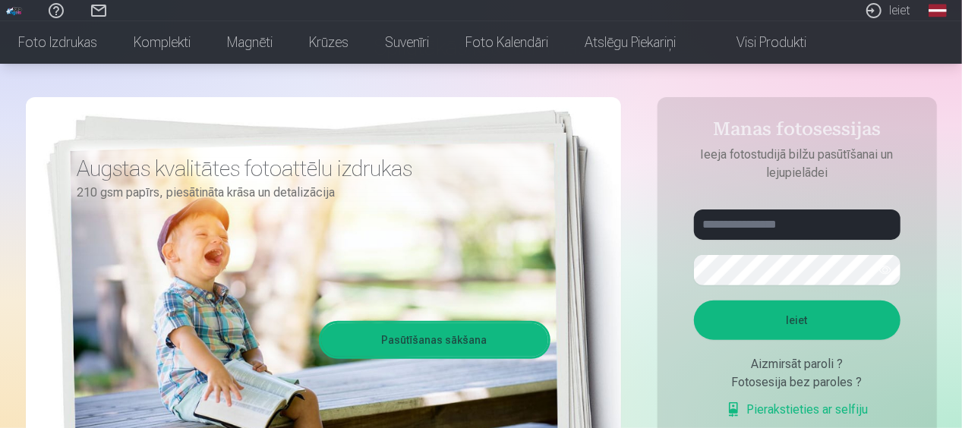 Image resolution: width=962 pixels, height=428 pixels. I want to click on a: Pierakstieties ar selfiju, so click(797, 410).